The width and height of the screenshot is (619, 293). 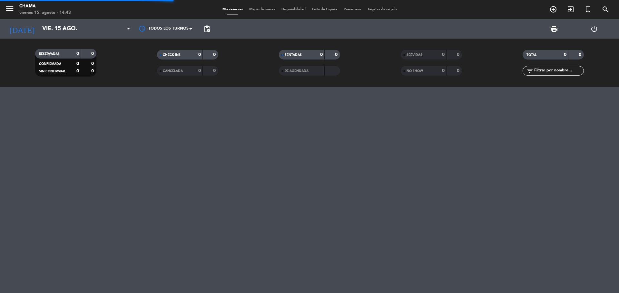 I want to click on span: CHECK INS, so click(x=171, y=55).